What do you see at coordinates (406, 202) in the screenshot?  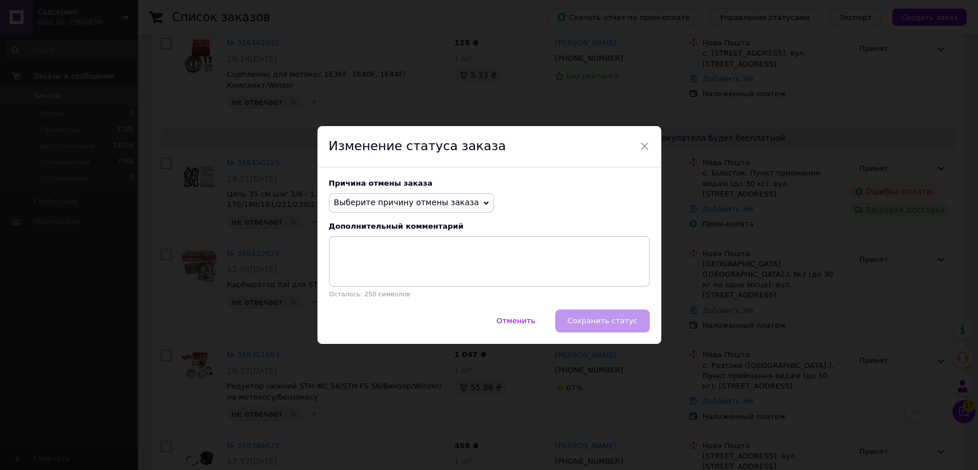 I see `span: Выберите причину отмены заказа` at bounding box center [406, 202].